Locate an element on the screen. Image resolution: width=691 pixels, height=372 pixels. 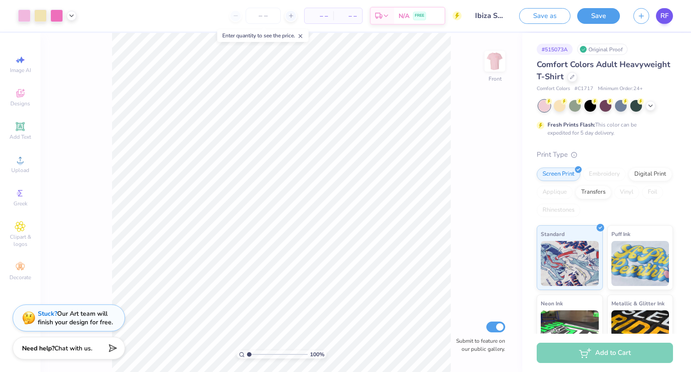
span: Standard is located at coordinates (552, 233).